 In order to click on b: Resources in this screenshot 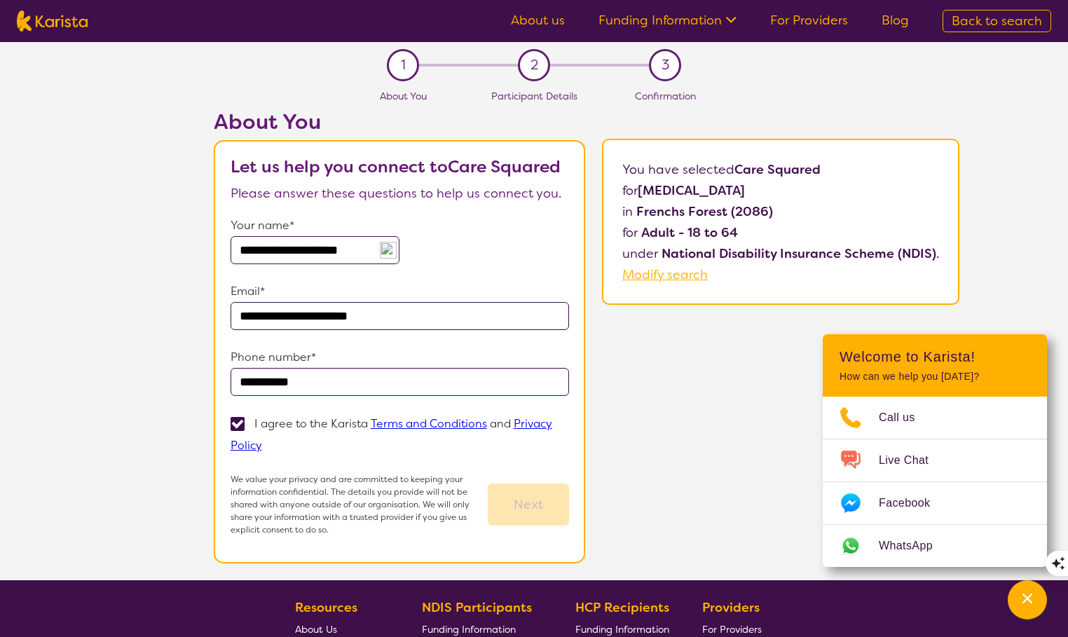, I will do `click(326, 608)`.